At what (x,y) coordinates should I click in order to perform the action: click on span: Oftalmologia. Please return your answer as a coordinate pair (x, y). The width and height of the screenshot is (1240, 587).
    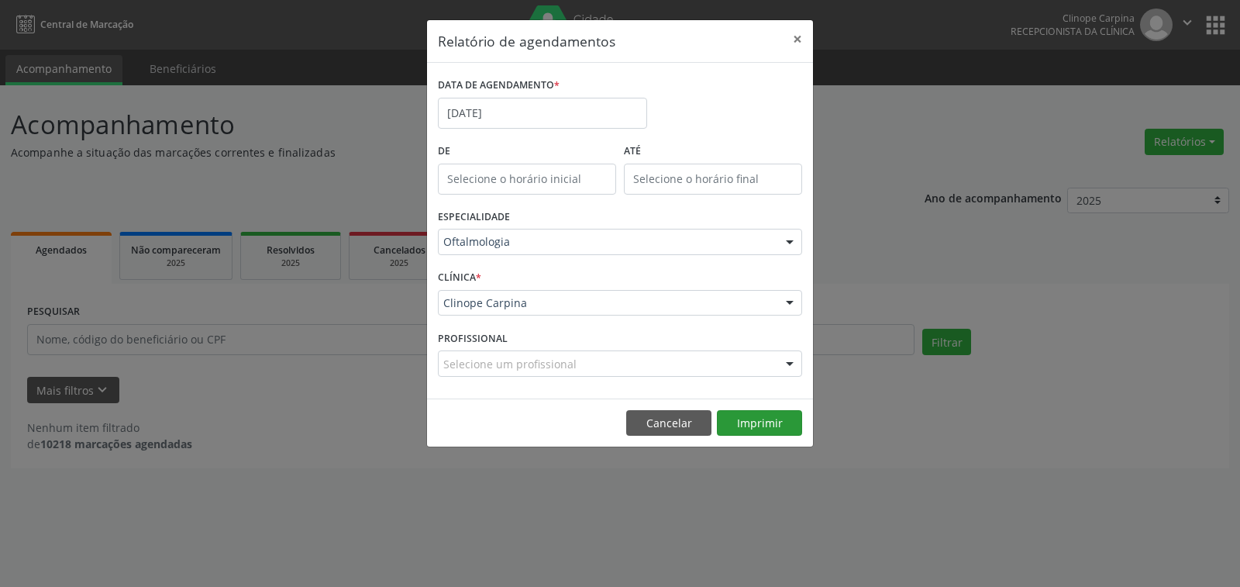
    Looking at the image, I should click on (607, 242).